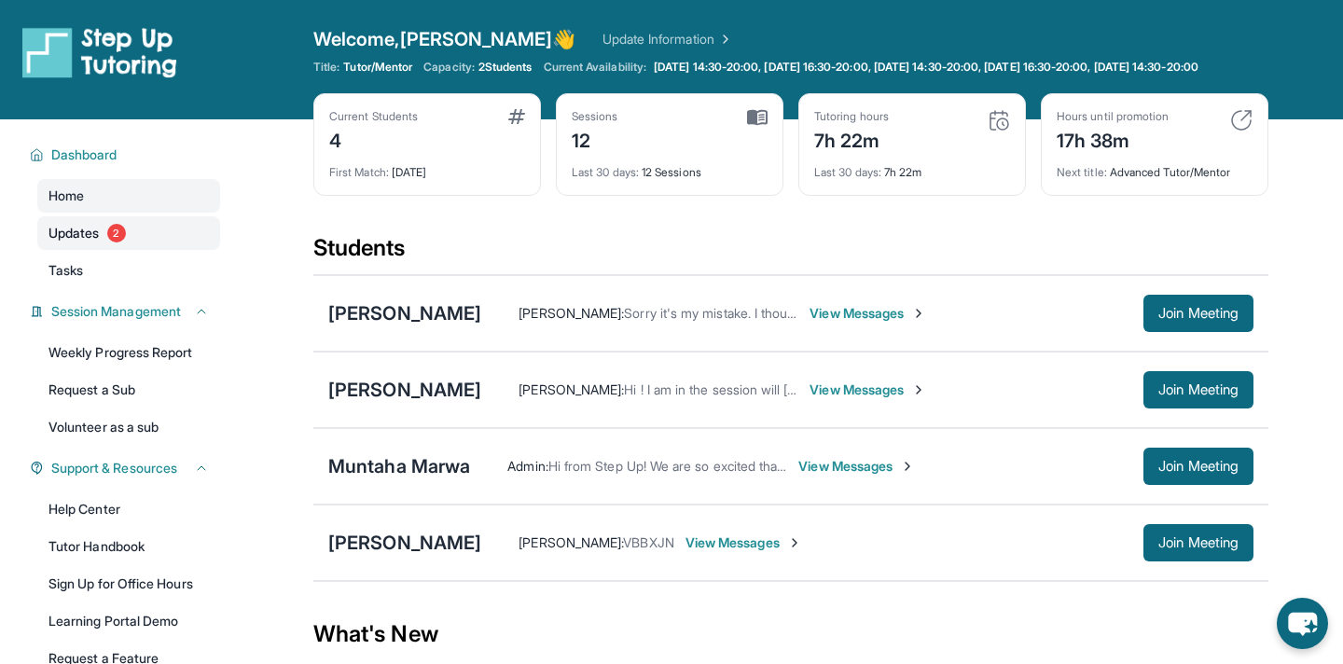  Describe the element at coordinates (65, 271) in the screenshot. I see `span: Tasks` at that location.